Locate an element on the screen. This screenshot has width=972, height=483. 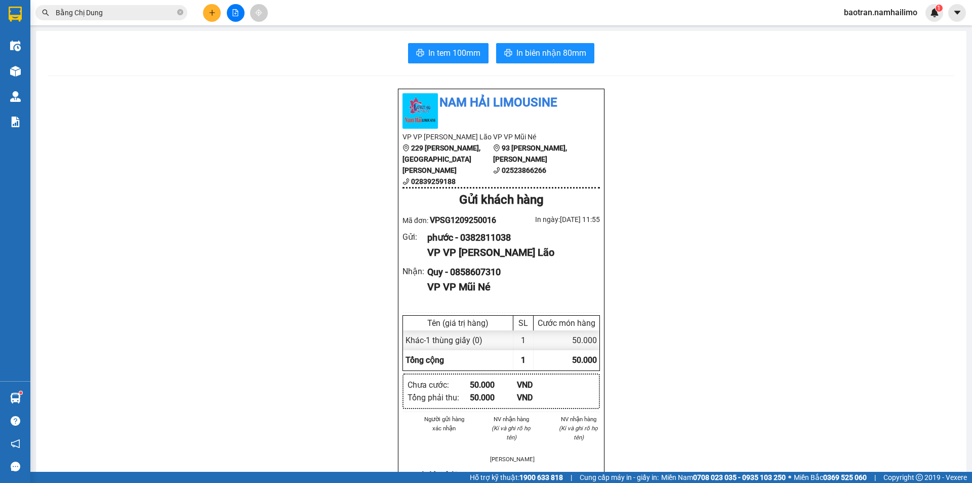
div: Quy định nhận/gửi hàng : is located at coordinates (501, 474).